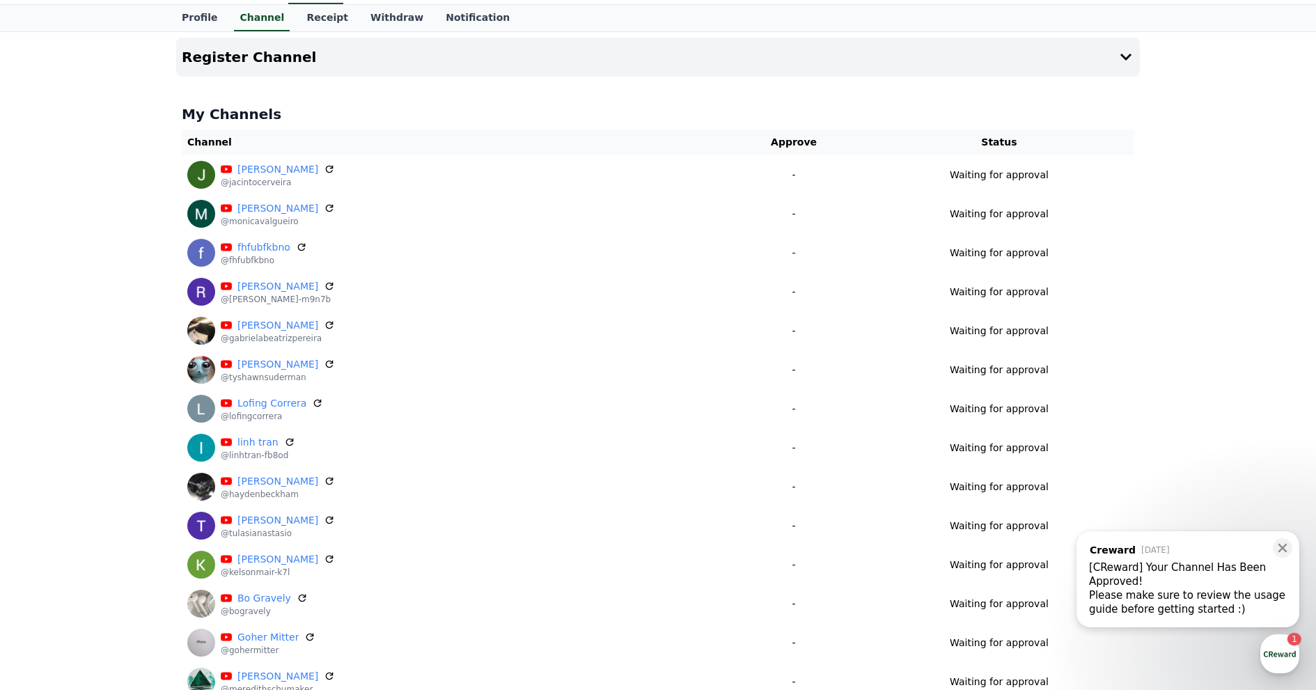  What do you see at coordinates (999, 142) in the screenshot?
I see `th: Status` at bounding box center [999, 142].